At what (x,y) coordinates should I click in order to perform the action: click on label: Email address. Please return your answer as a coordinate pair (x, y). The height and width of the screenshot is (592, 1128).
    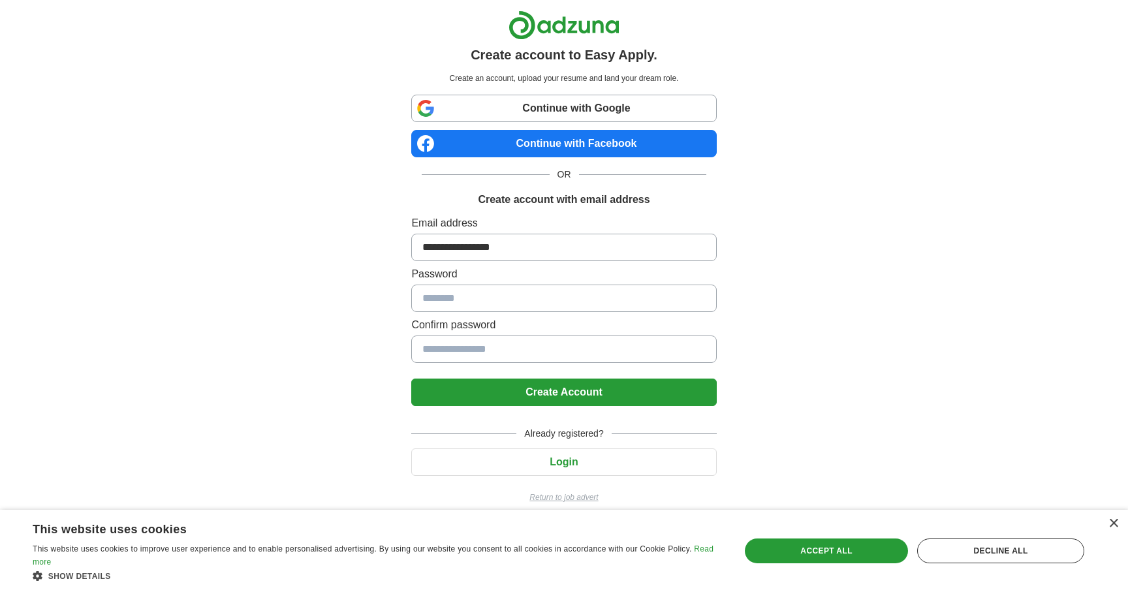
    Looking at the image, I should click on (563, 223).